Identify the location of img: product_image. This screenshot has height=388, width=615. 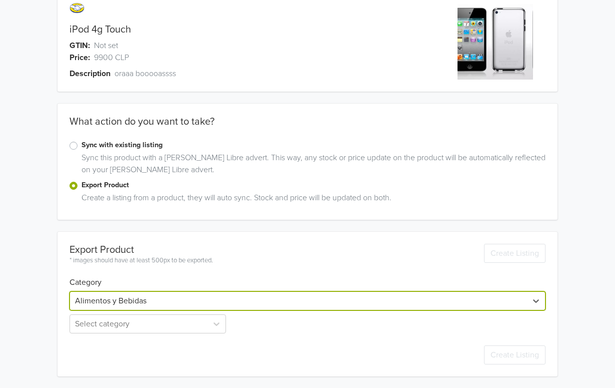
(495, 42).